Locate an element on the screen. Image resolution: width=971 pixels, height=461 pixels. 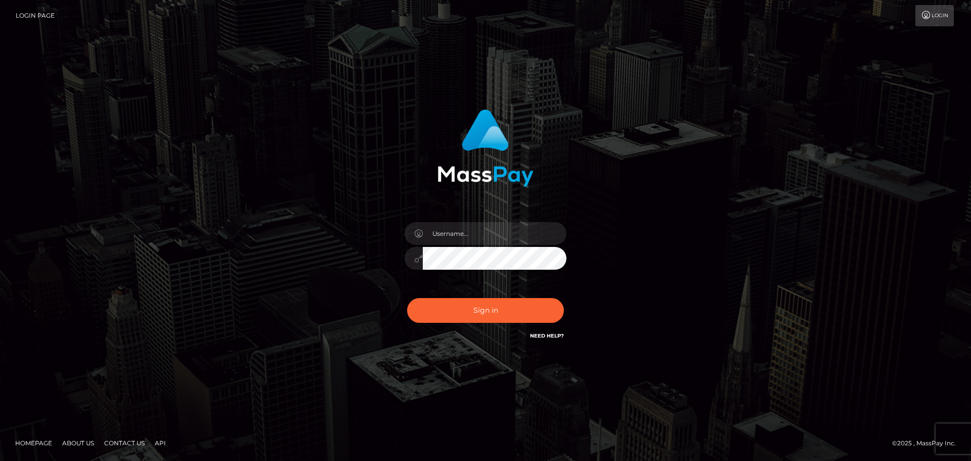
a: Login is located at coordinates (935, 16).